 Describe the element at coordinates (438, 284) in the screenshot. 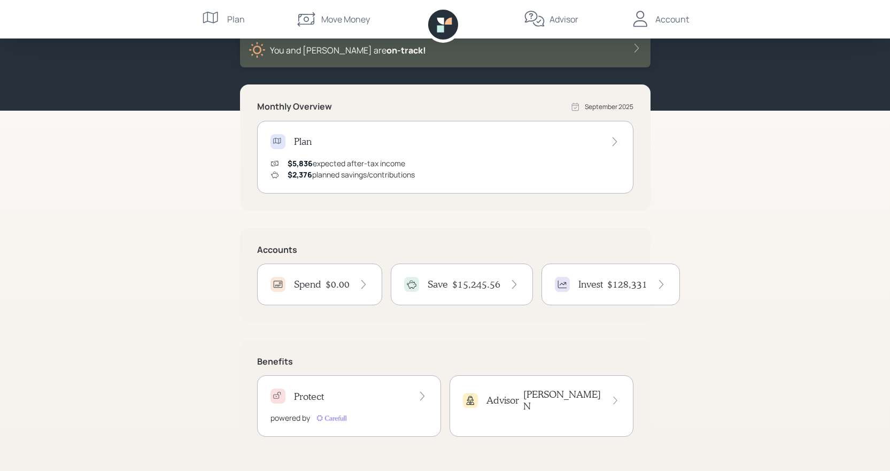

I see `h4: Save` at that location.